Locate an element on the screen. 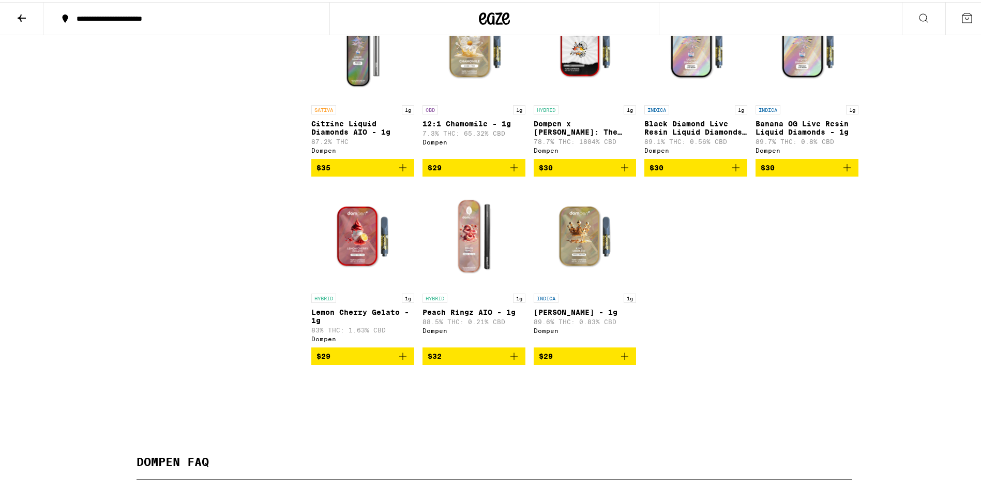 The image size is (981, 494). p: 89.1% THC: 0.56% CBD is located at coordinates (696, 139).